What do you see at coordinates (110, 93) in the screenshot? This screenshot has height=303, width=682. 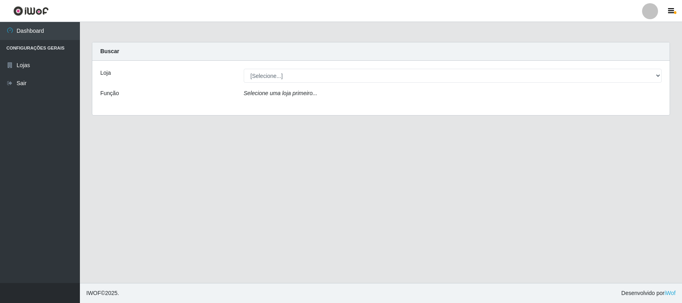 I see `label: Função` at bounding box center [110, 93].